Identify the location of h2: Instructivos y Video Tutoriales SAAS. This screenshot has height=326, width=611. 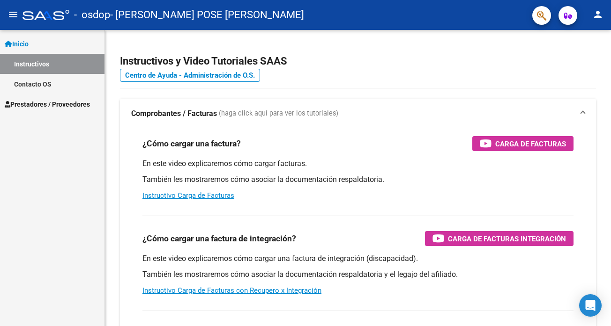
(358, 61).